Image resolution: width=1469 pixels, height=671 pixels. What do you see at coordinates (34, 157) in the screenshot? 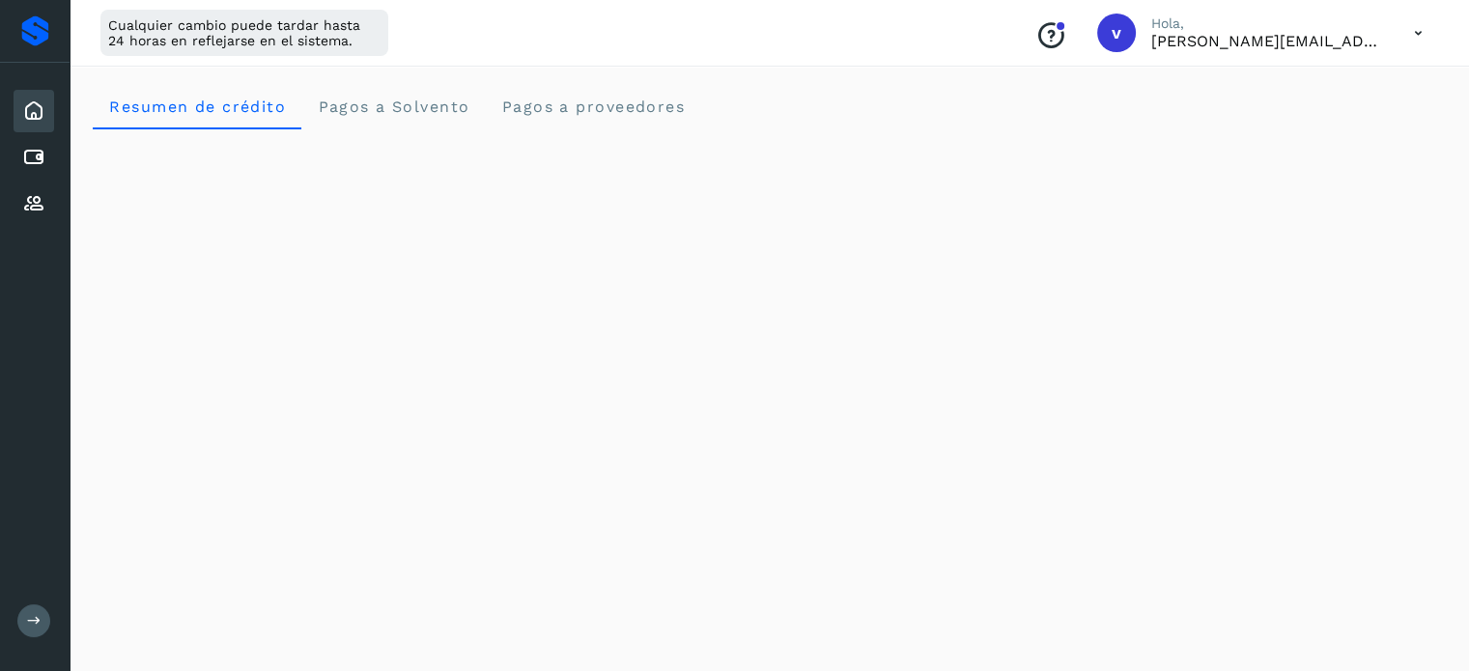
I see `div: Cuentas por pagar` at bounding box center [34, 157].